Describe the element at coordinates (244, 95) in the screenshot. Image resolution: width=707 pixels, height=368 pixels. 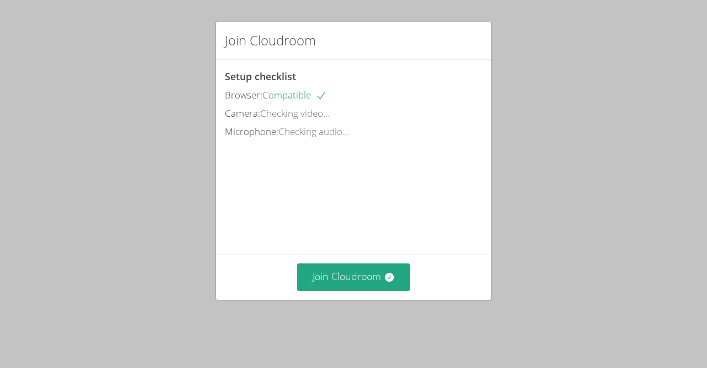
I see `span: Browser:` at that location.